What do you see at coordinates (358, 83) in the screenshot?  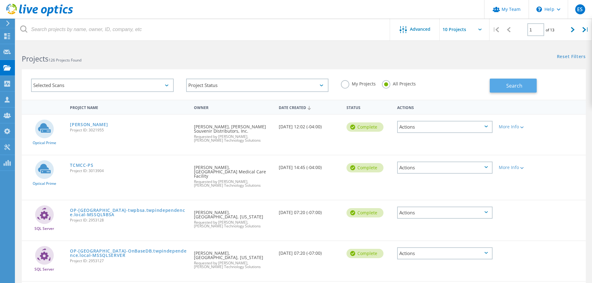 I see `label: My Projects` at bounding box center [358, 83].